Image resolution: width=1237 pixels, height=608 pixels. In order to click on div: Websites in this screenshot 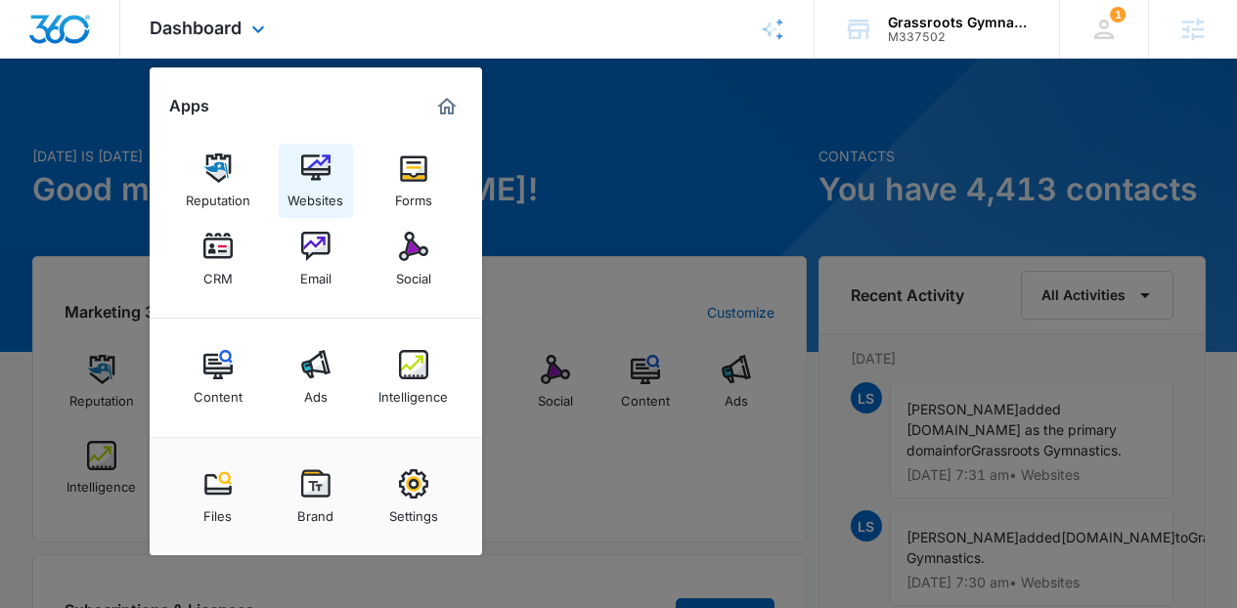, I will do `click(315, 196)`.